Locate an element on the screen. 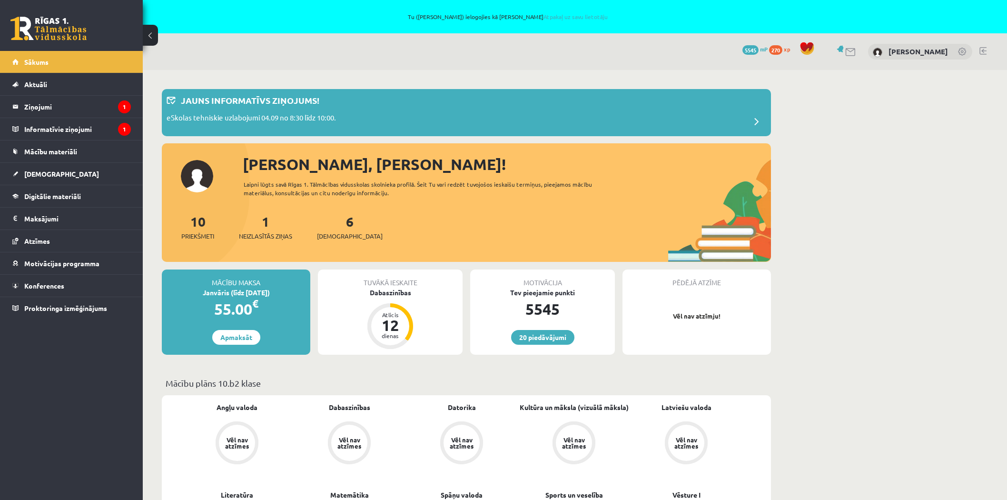 The image size is (1007, 500). span: Atzīmes is located at coordinates (37, 241).